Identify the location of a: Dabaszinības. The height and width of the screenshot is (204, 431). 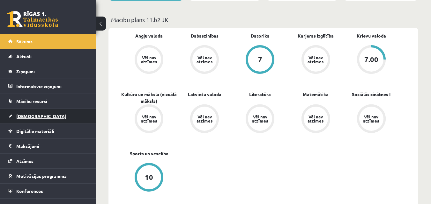
(204, 36).